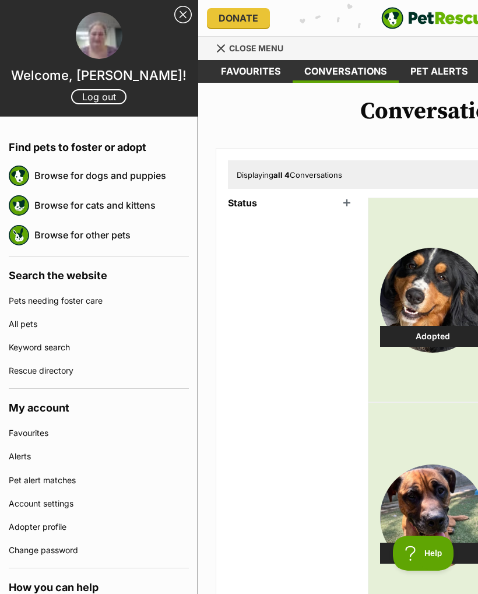 This screenshot has width=478, height=594. I want to click on a: Account settings, so click(99, 504).